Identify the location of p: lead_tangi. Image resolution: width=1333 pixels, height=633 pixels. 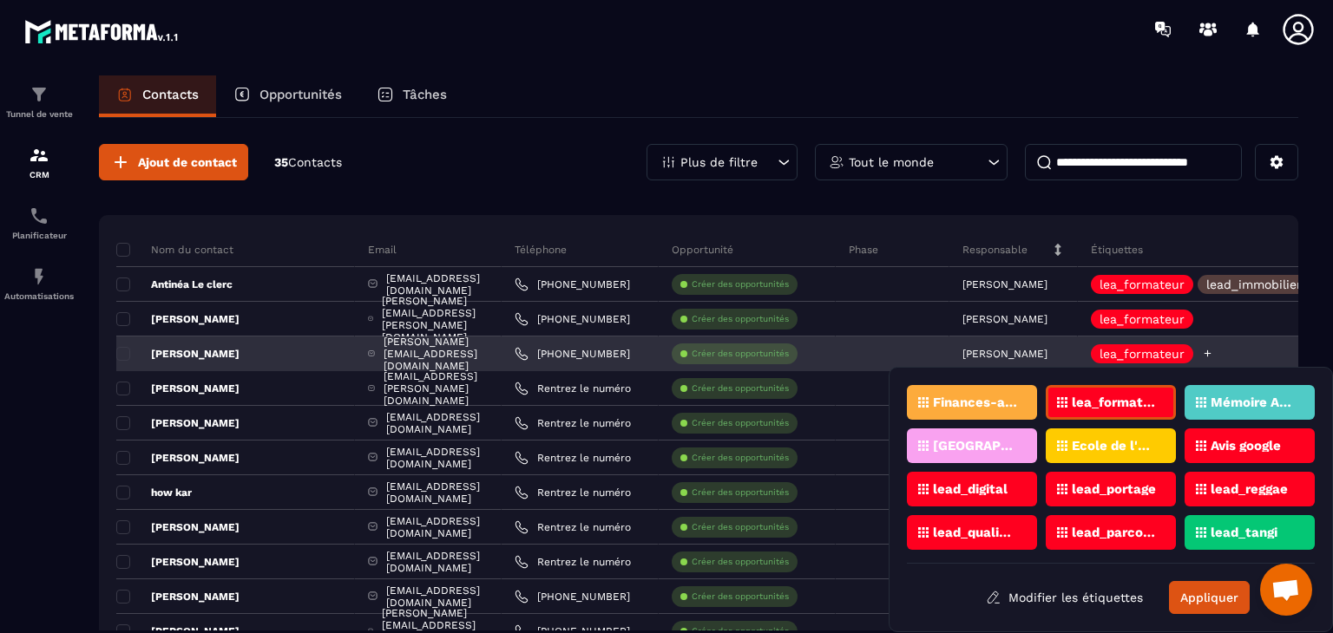
(1243, 533).